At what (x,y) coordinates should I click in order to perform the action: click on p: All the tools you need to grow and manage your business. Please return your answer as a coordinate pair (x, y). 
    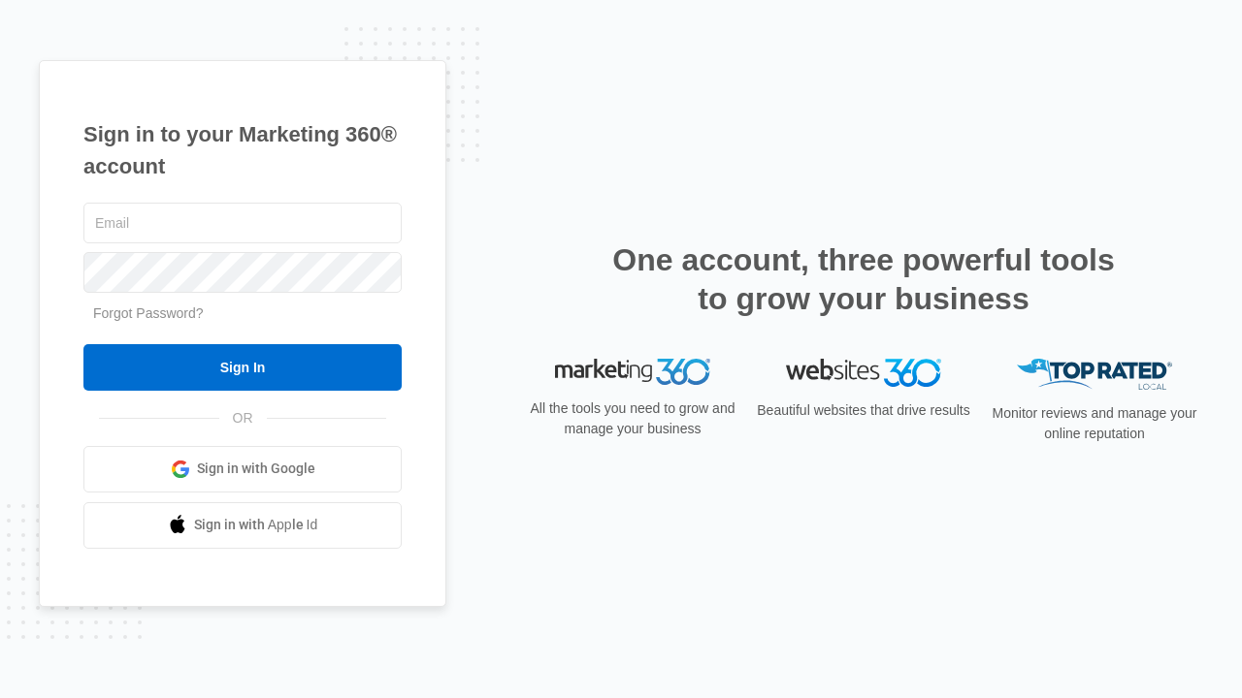
    Looking at the image, I should click on (632, 419).